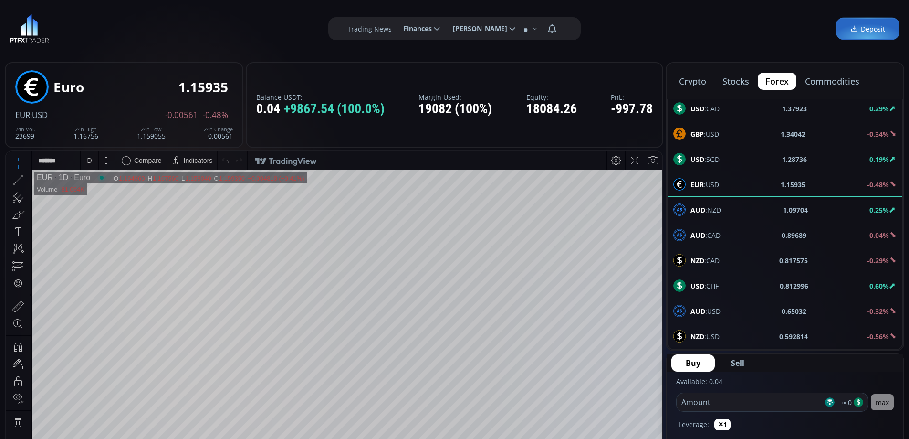 Image resolution: width=909 pixels, height=439 pixels. What do you see at coordinates (879, 108) in the screenshot?
I see `b: 0.29%` at bounding box center [879, 108].